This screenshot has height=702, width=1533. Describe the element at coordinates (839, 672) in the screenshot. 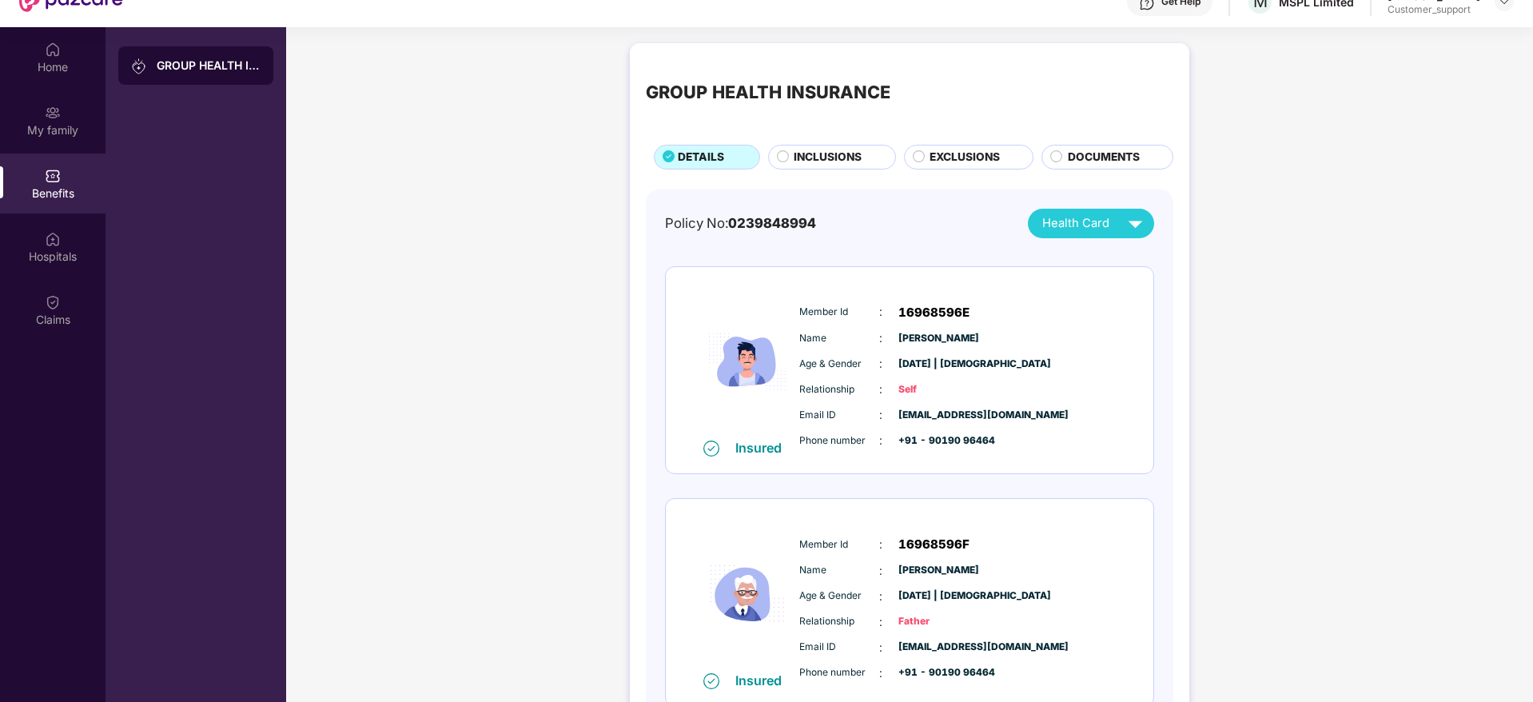

I see `span: Phone number` at that location.